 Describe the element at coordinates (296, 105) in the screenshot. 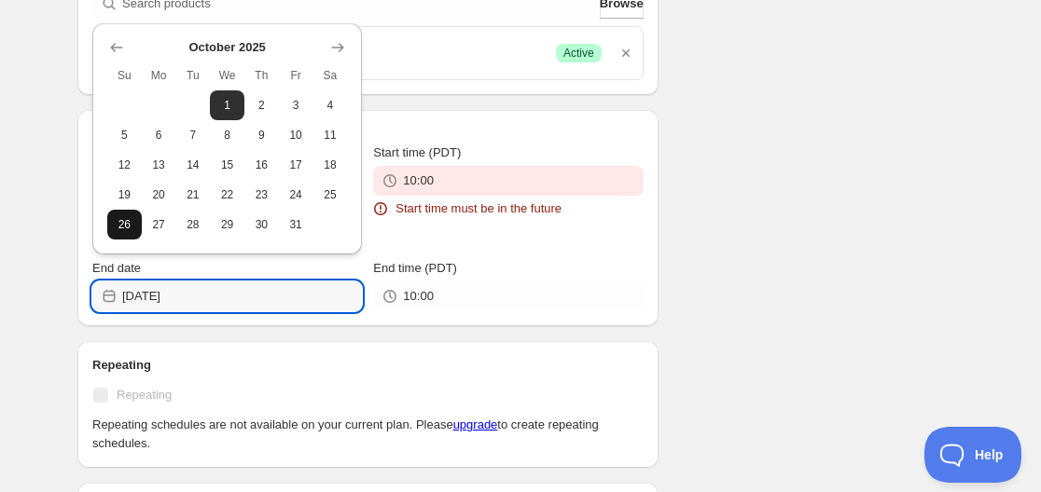

I see `button: Friday October 3 2025` at that location.